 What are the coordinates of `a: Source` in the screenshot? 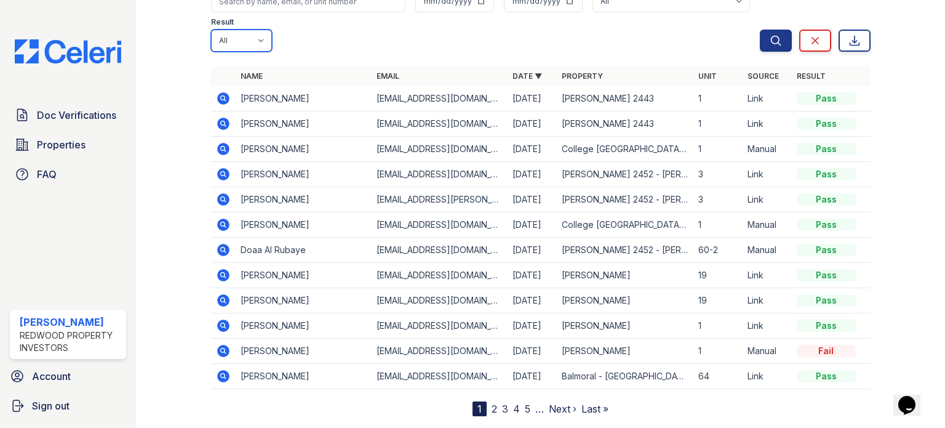 It's located at (763, 76).